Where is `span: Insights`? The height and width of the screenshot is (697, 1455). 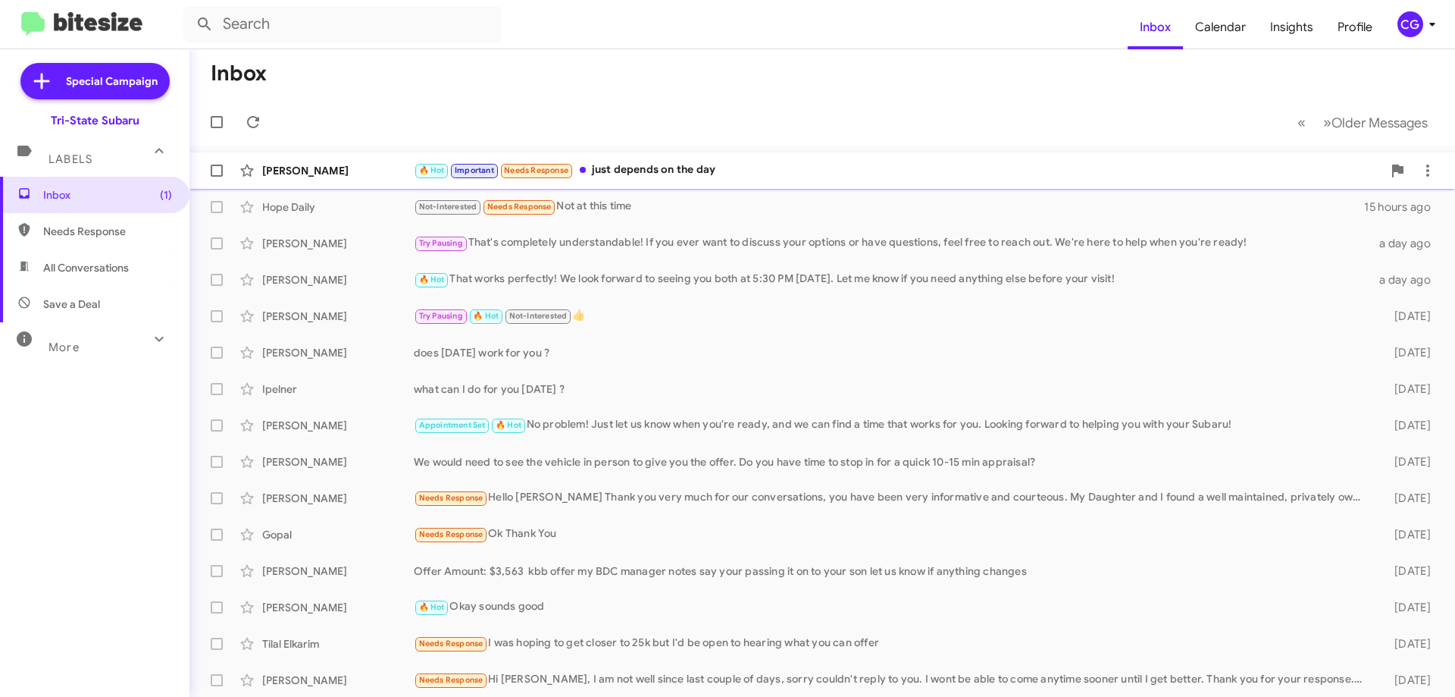 span: Insights is located at coordinates (1292, 27).